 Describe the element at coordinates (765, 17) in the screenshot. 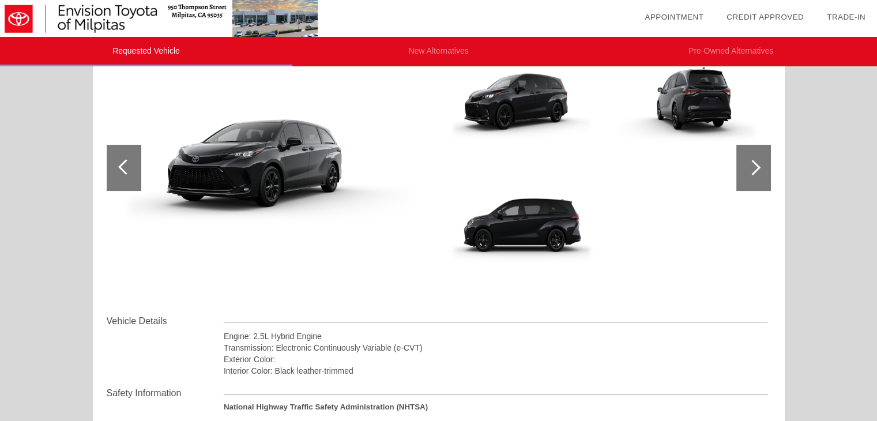

I see `a: Credit Approved` at that location.